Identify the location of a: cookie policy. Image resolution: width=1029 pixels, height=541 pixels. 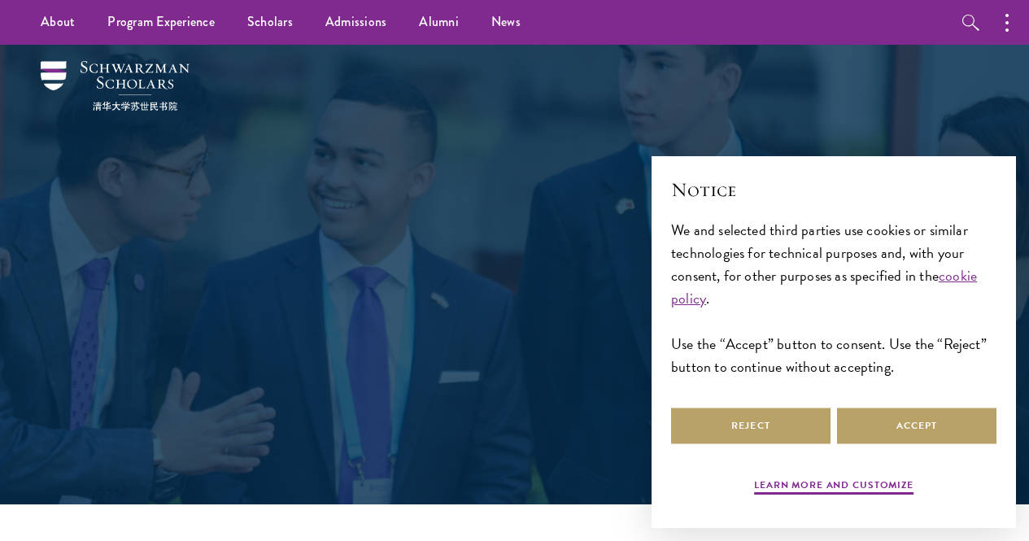
(824, 286).